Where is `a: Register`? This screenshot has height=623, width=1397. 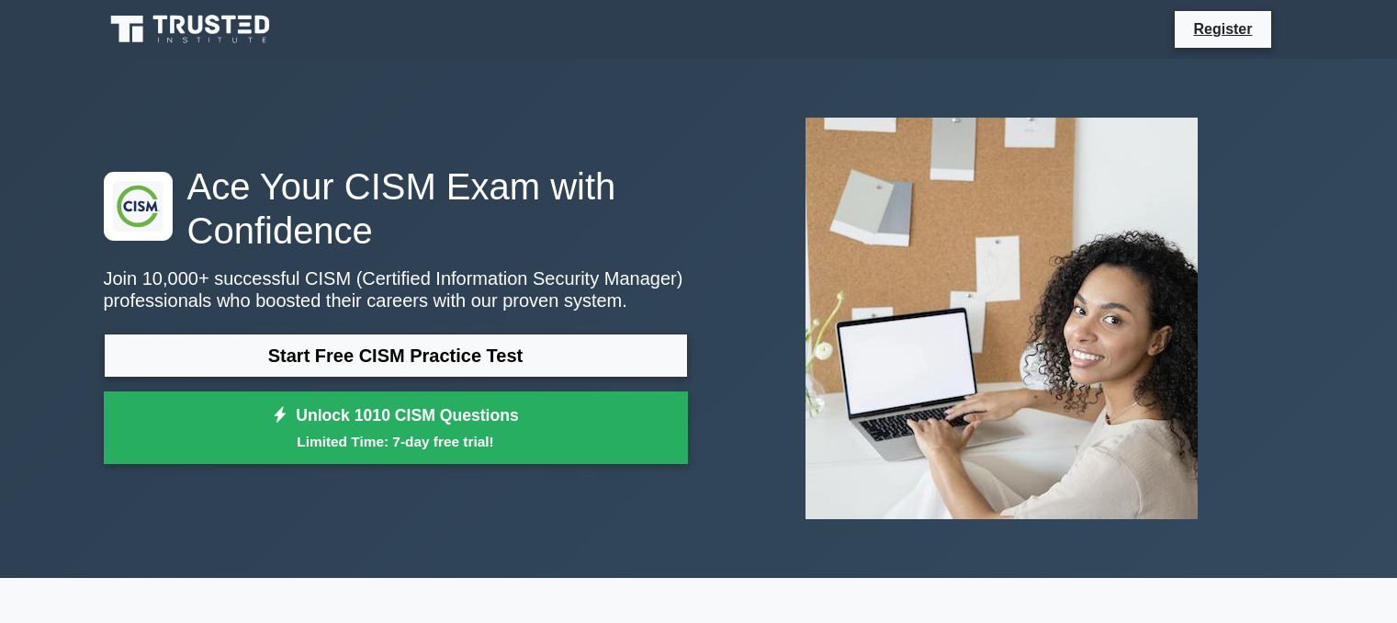 a: Register is located at coordinates (1223, 28).